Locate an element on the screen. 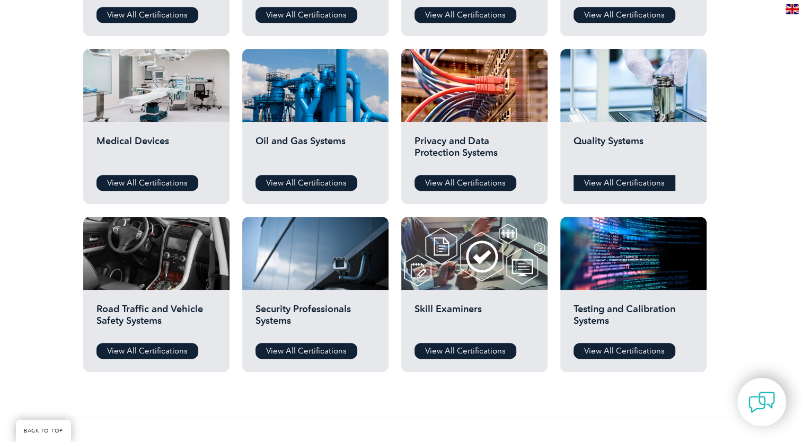  img: contact-chat.png is located at coordinates (762, 402).